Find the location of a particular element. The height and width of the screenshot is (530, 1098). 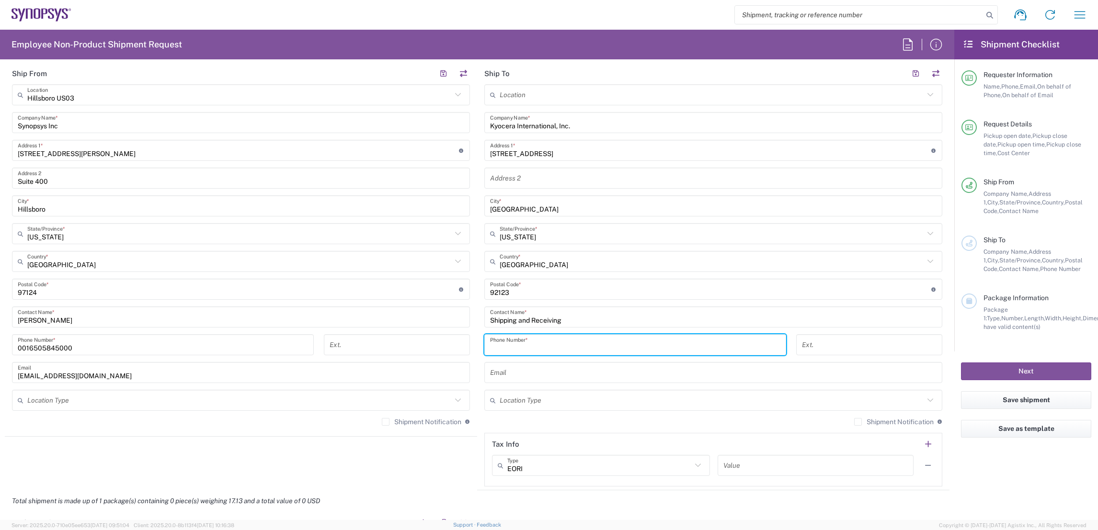

a: Support is located at coordinates (465, 525).